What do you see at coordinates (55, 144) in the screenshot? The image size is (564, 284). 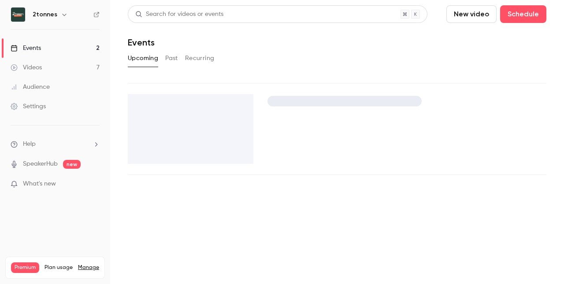 I see `li: help-dropdown-opener` at bounding box center [55, 144].